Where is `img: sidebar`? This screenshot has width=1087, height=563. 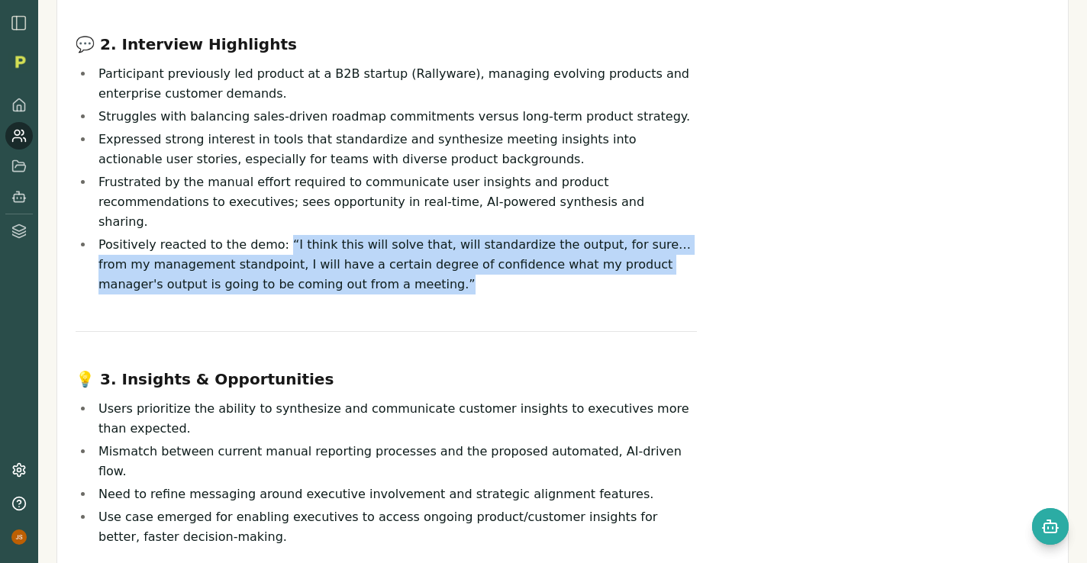
img: sidebar is located at coordinates (19, 23).